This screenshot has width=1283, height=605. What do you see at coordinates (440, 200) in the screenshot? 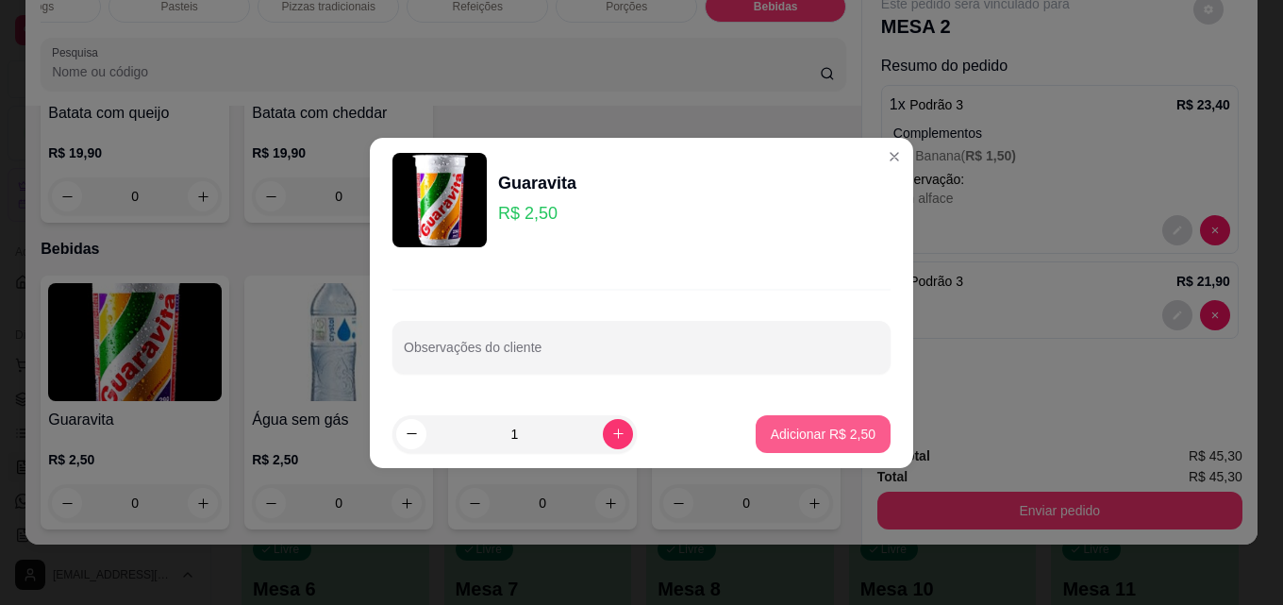
I see `img: product-image` at bounding box center [440, 200].